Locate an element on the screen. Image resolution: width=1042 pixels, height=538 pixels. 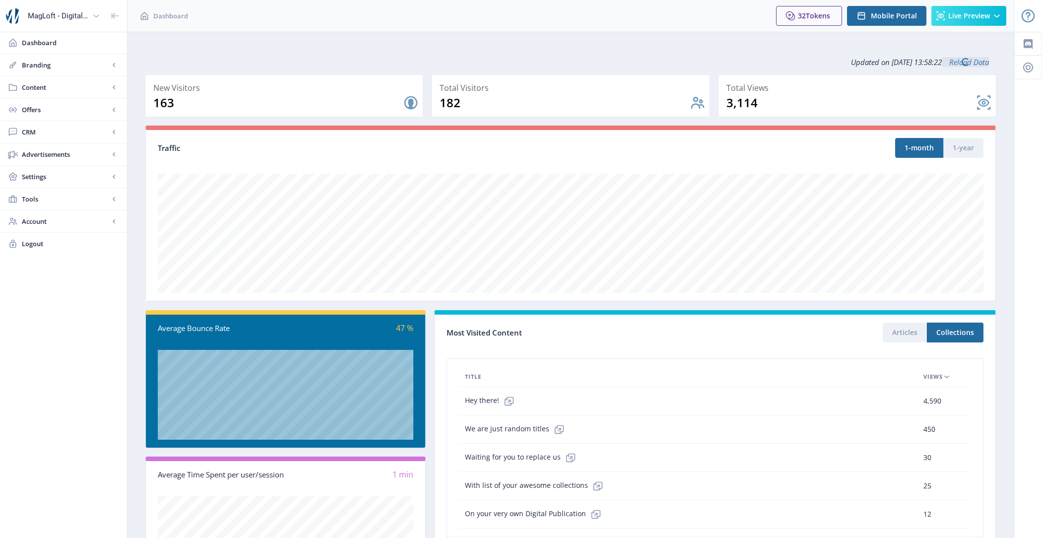
button: Collections is located at coordinates (956, 333).